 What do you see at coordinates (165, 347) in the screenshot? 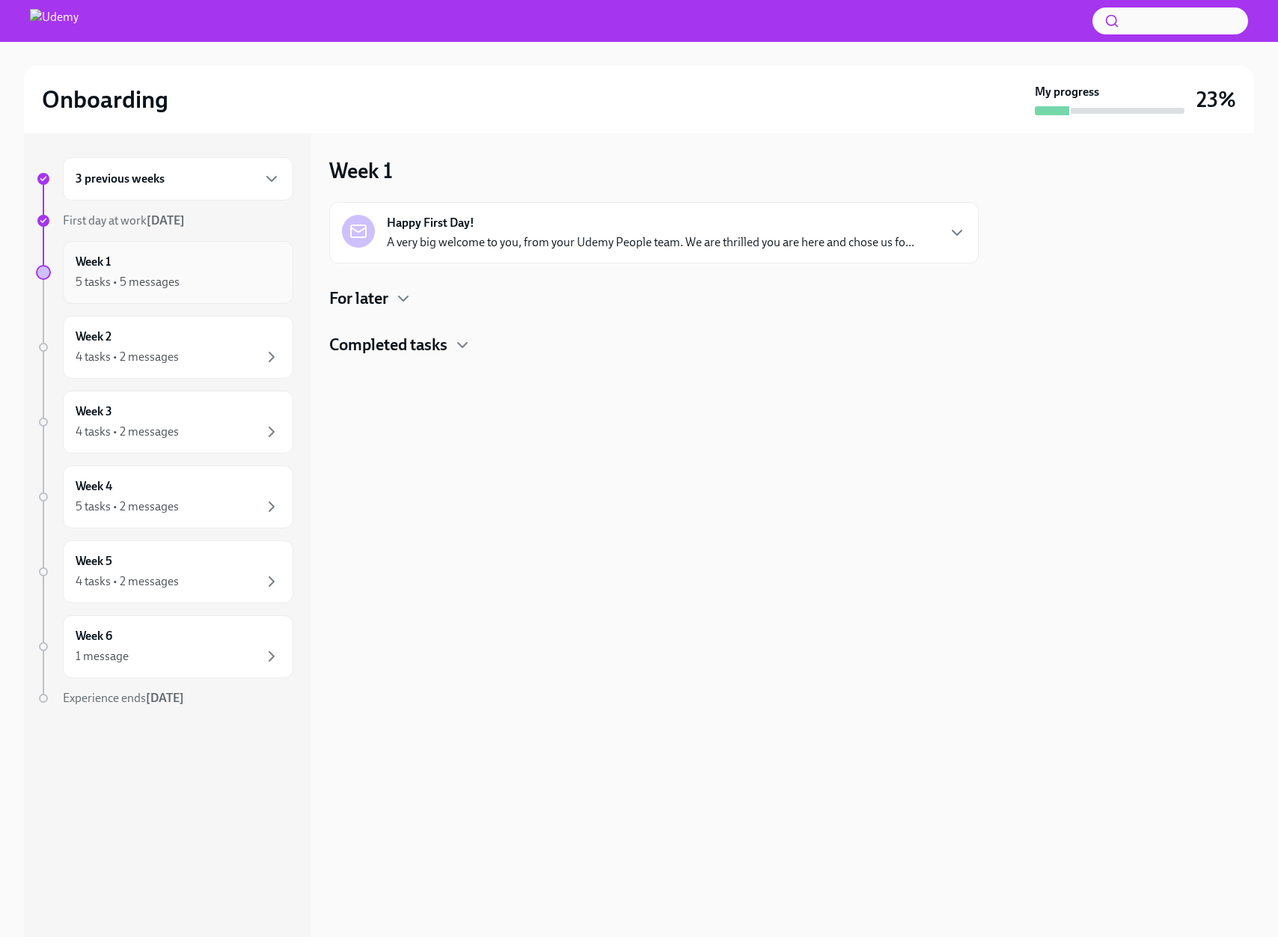
I see `a: Week 24 tasks • 2 messages` at bounding box center [165, 347].